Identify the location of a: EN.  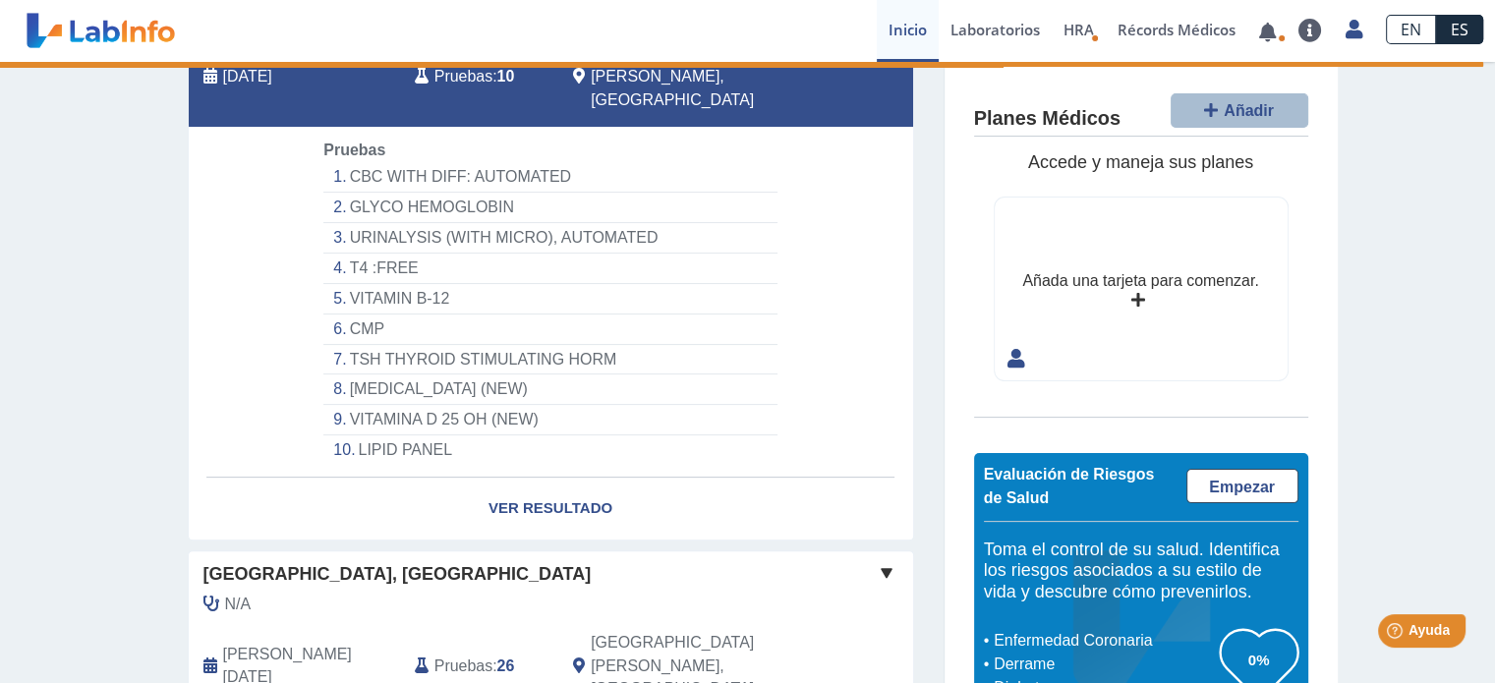
(1411, 29).